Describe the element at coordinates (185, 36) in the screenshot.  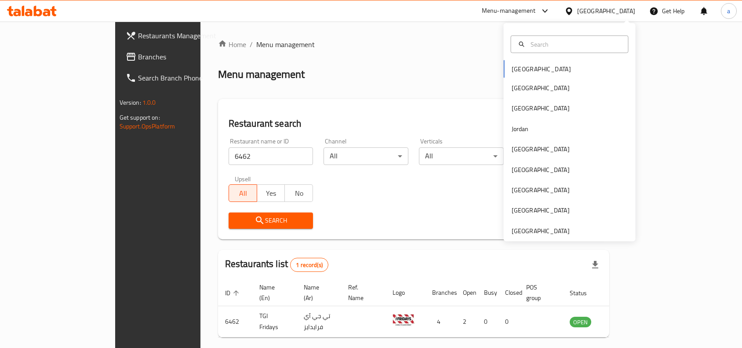
I see `span: Restaurants Management` at that location.